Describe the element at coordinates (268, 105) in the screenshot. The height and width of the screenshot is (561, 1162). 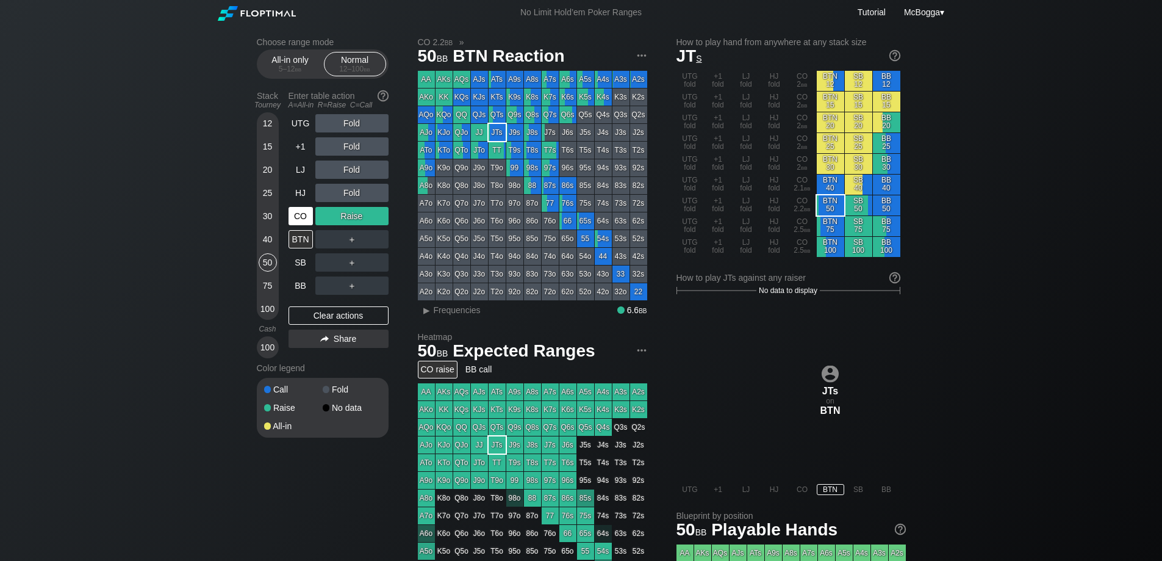
I see `div: Tourney` at that location.